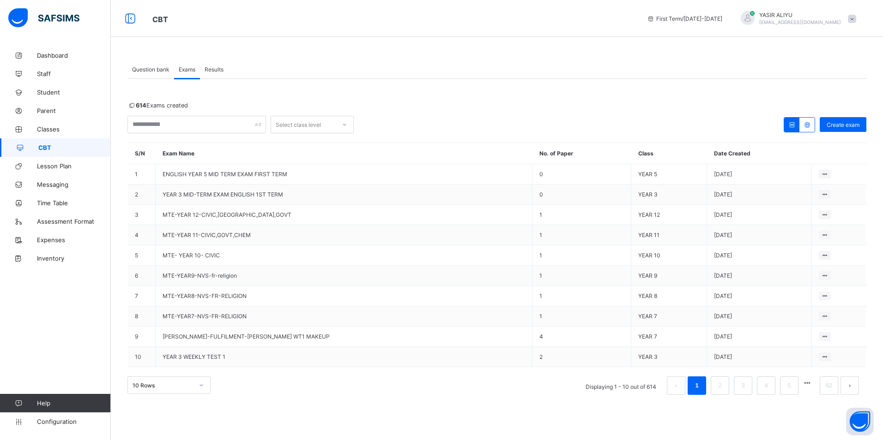 This screenshot has width=883, height=440. What do you see at coordinates (74, 74) in the screenshot?
I see `span: Staff` at bounding box center [74, 74].